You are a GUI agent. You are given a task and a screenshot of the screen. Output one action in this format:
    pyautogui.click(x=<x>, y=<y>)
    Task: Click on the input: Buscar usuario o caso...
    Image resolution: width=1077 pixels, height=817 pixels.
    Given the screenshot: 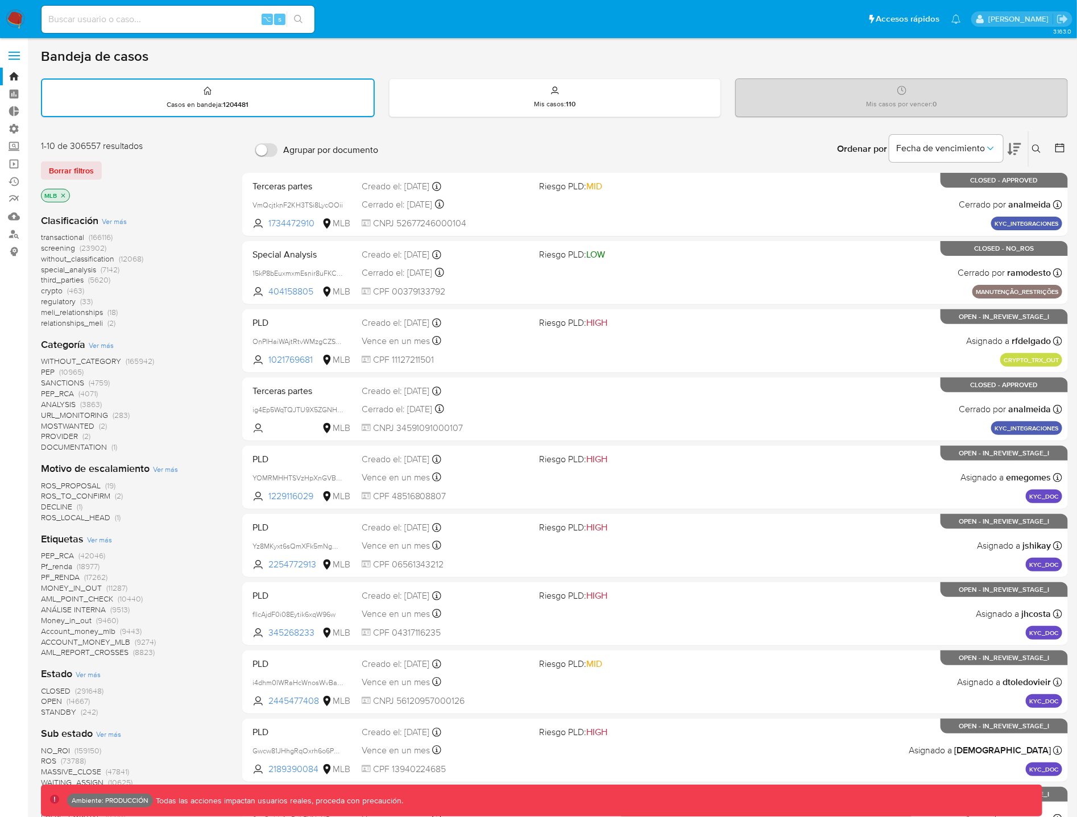 What is the action you would take?
    pyautogui.click(x=178, y=19)
    